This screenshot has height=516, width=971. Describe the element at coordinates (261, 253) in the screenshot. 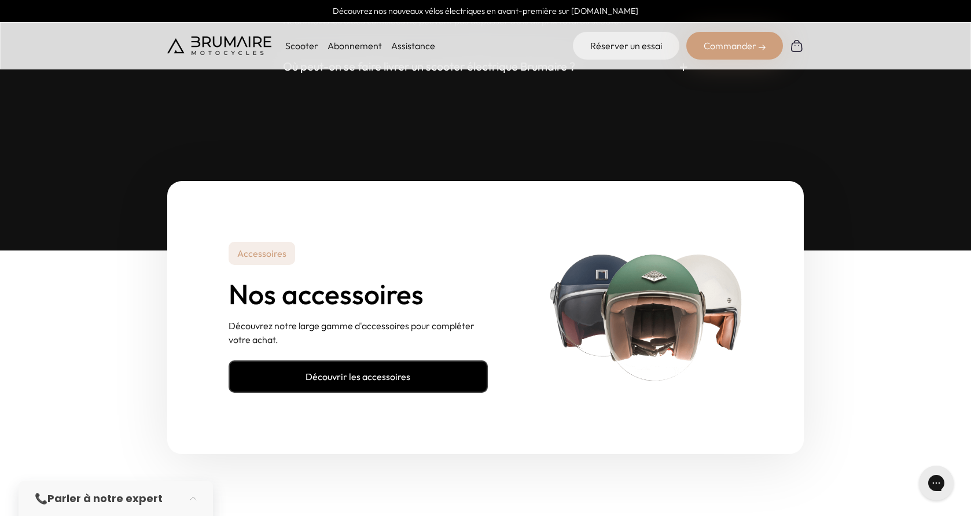

I see `p: Accessoires` at that location.